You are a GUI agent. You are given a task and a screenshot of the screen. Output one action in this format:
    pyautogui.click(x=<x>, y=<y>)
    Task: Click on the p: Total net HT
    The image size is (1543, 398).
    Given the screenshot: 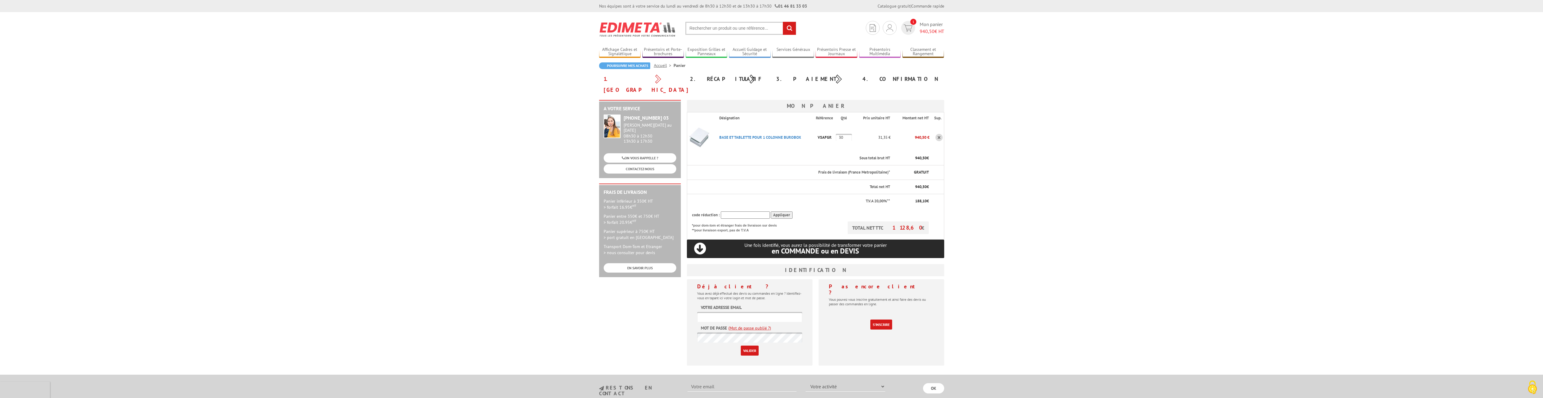 What is the action you would take?
    pyautogui.click(x=791, y=187)
    